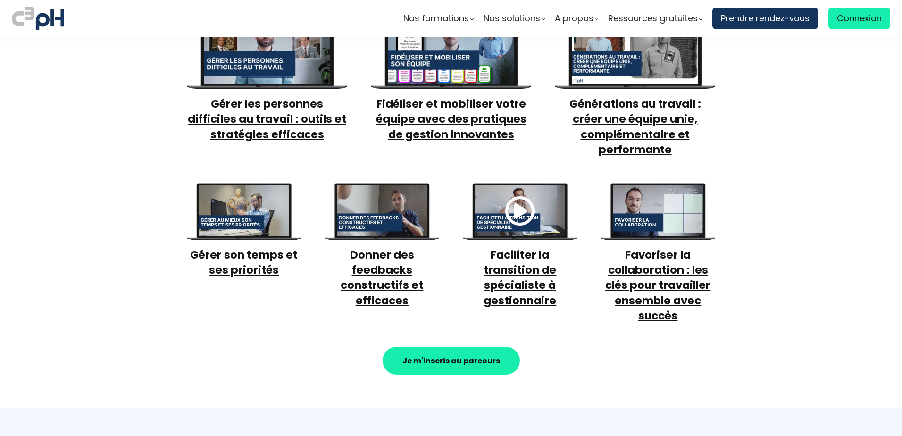  I want to click on span: Gérer les personnes difficiles au travail : outils et stratégies efficaces, so click(267, 119).